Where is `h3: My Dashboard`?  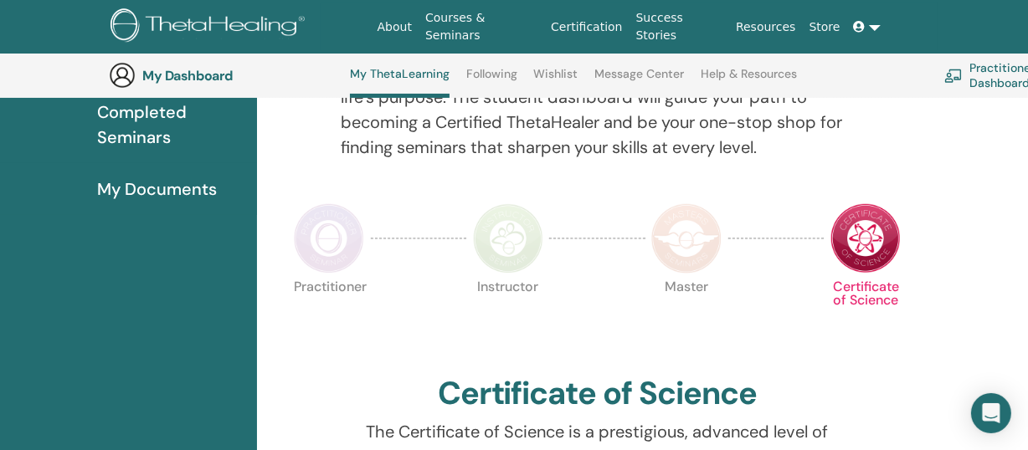
h3: My Dashboard is located at coordinates (226, 75).